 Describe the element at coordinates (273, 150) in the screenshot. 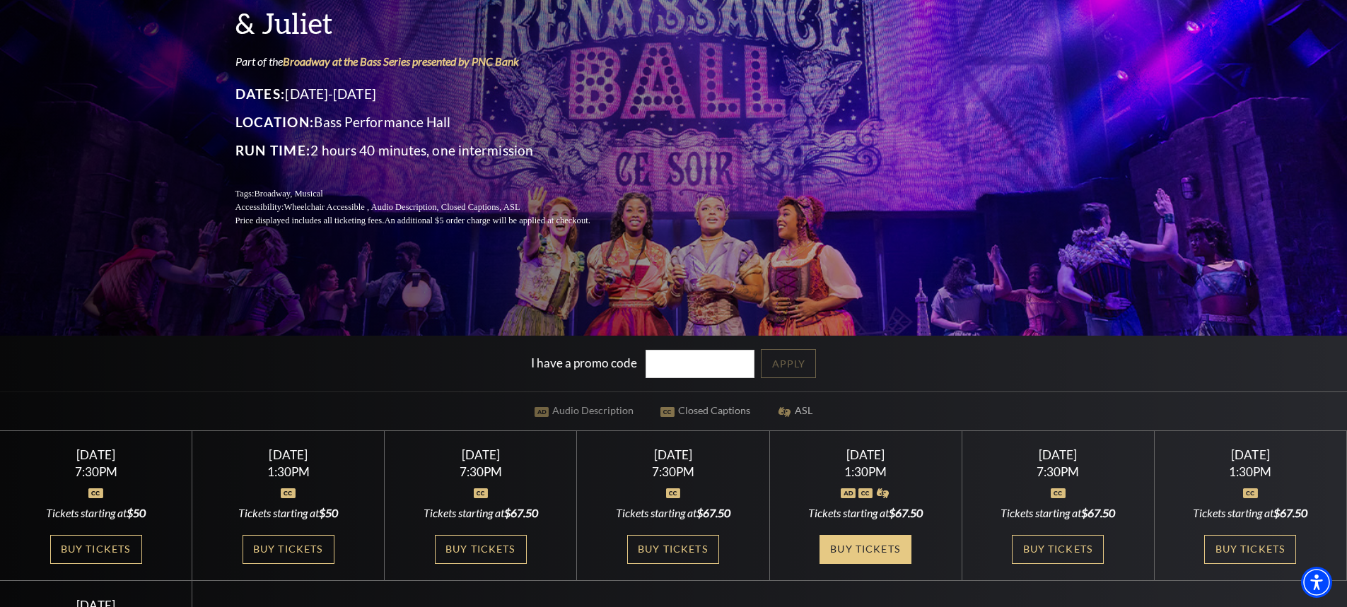

I see `span: Run Time:` at that location.